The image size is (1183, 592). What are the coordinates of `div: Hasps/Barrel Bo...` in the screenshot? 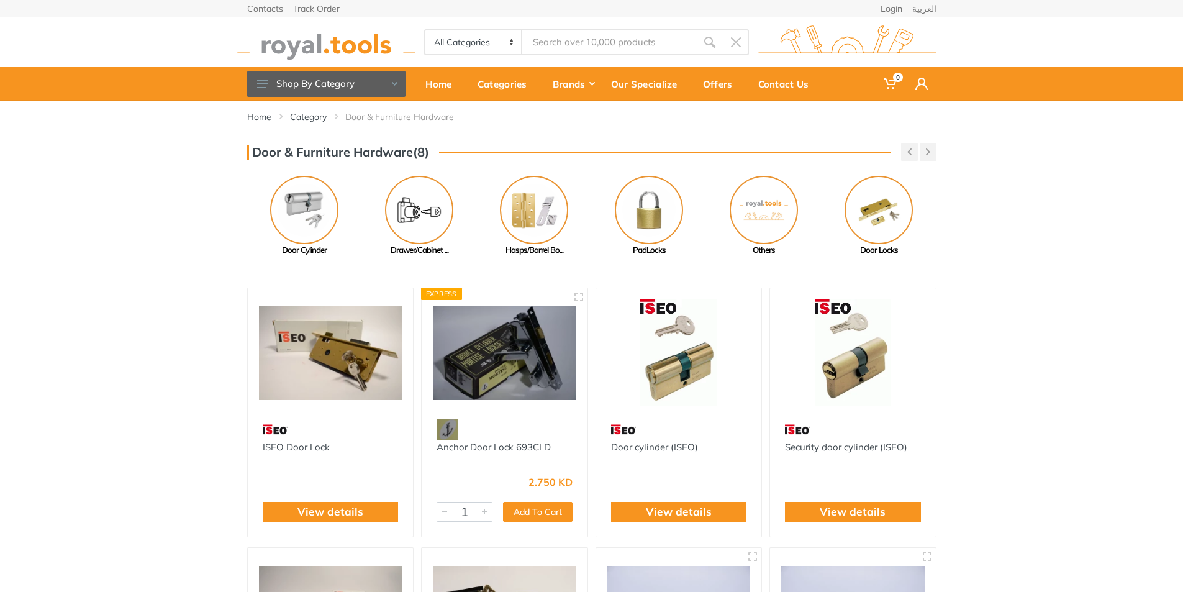 It's located at (534, 250).